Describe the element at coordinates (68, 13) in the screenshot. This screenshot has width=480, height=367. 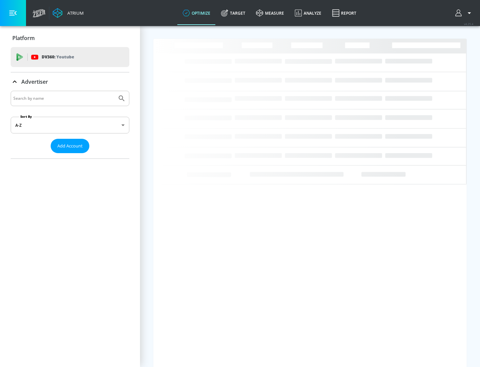
I see `a: Atrium` at that location.